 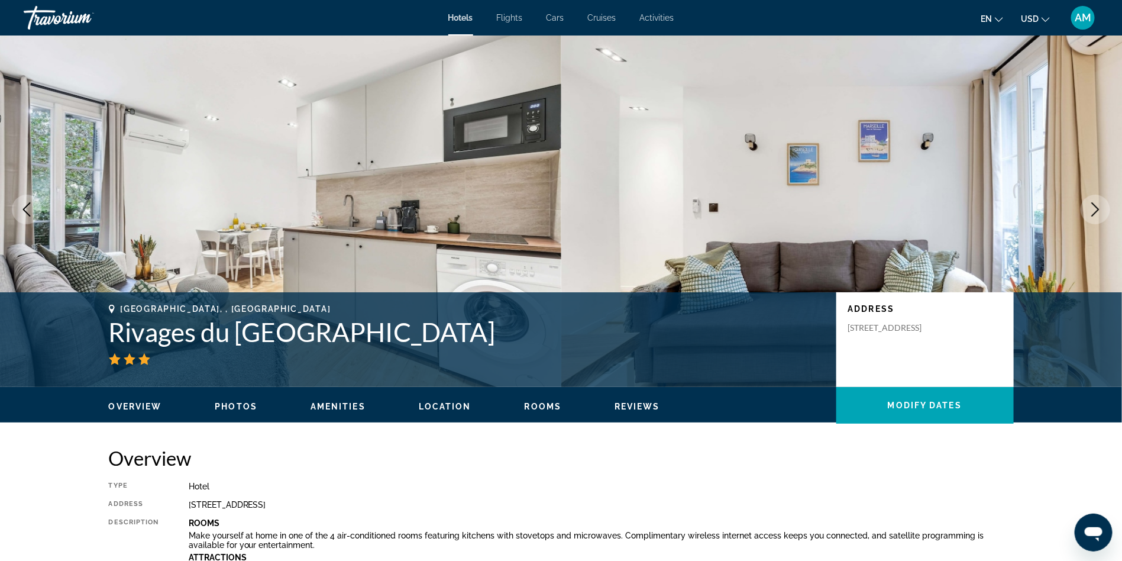 I want to click on span: Overview, so click(x=135, y=406).